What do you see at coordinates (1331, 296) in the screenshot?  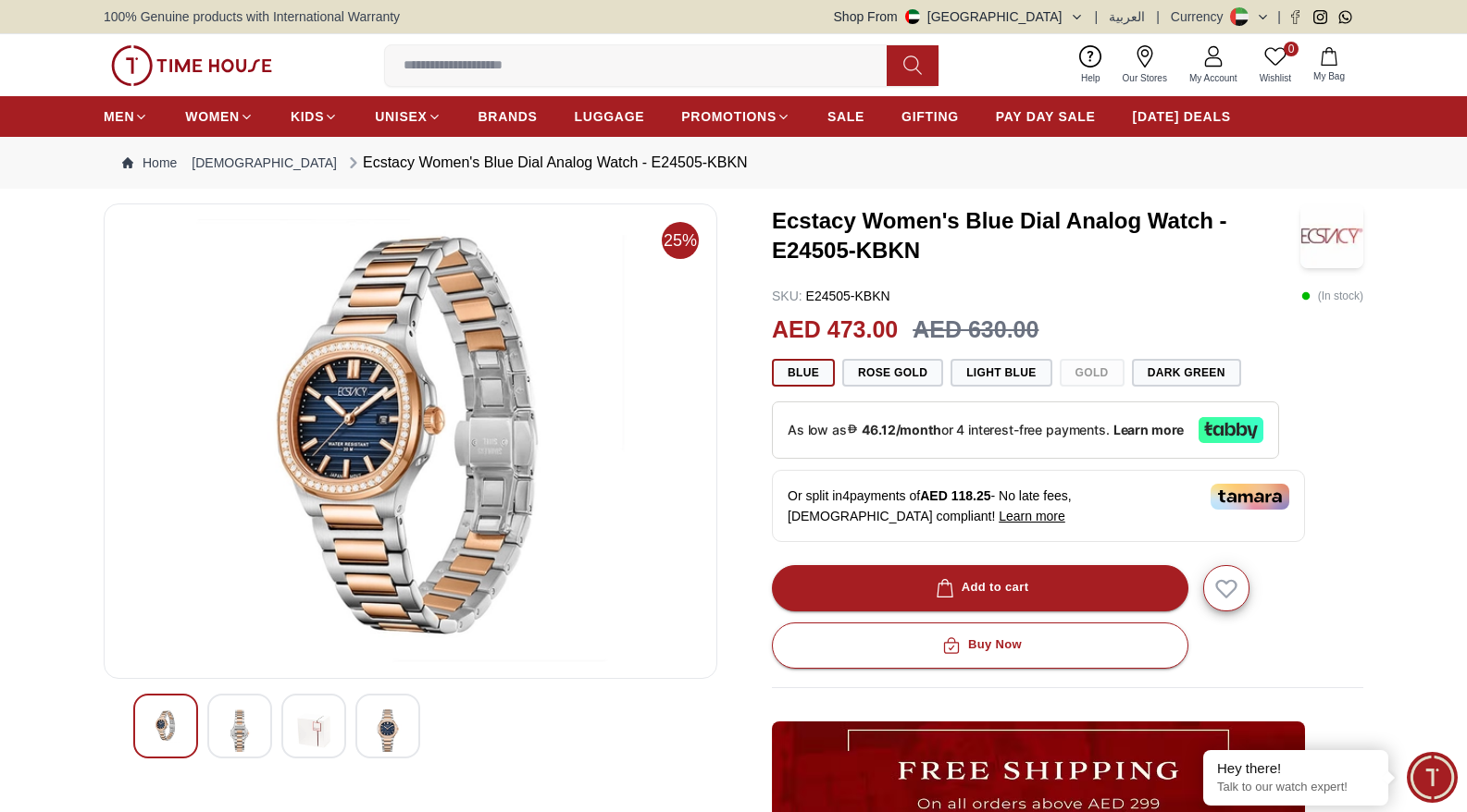 I see `p: ( In stock )` at bounding box center [1331, 296].